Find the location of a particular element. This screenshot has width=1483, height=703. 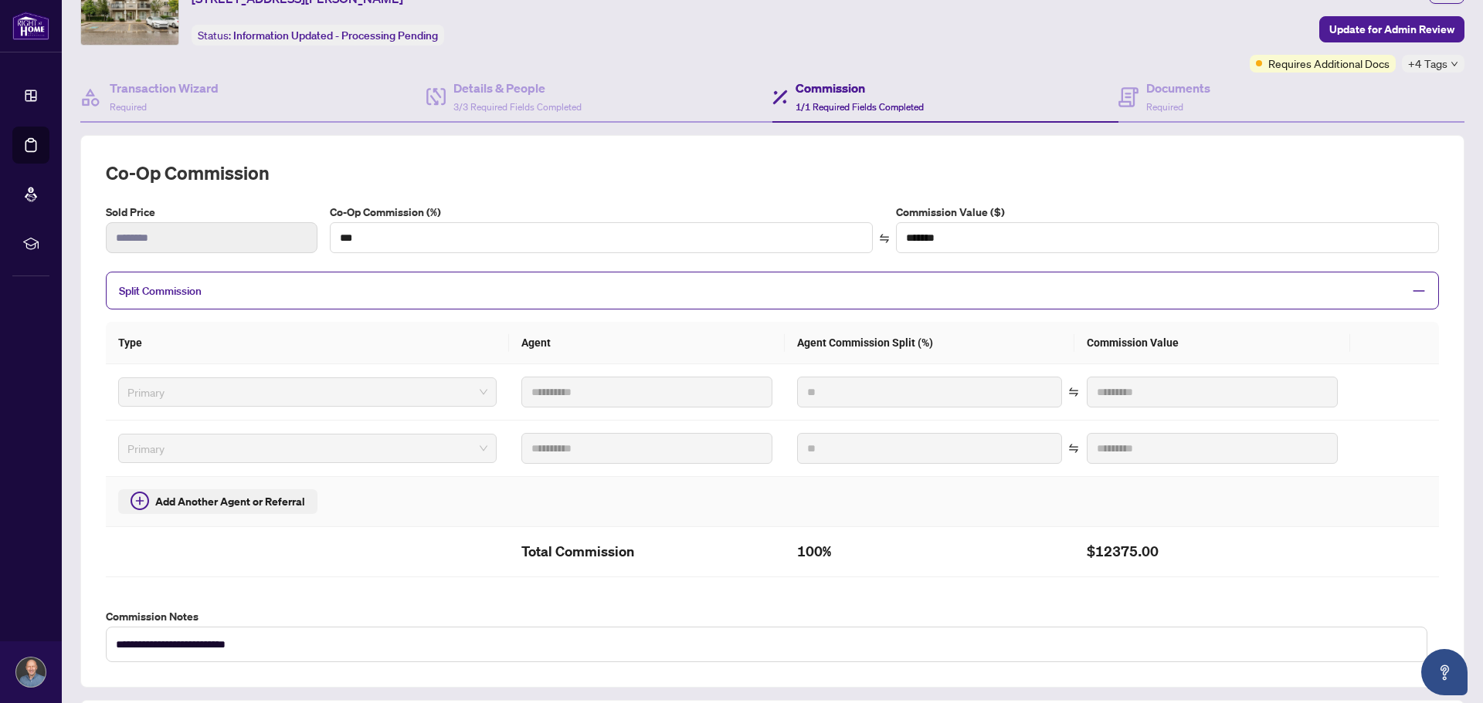

h4: Documents is located at coordinates (1178, 88).